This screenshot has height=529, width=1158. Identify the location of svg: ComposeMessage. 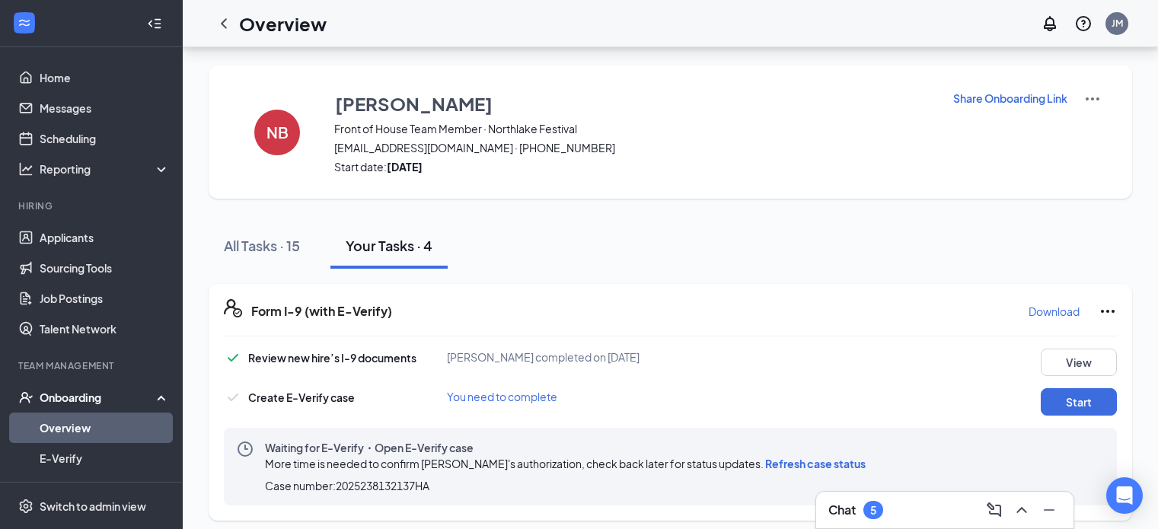
(994, 510).